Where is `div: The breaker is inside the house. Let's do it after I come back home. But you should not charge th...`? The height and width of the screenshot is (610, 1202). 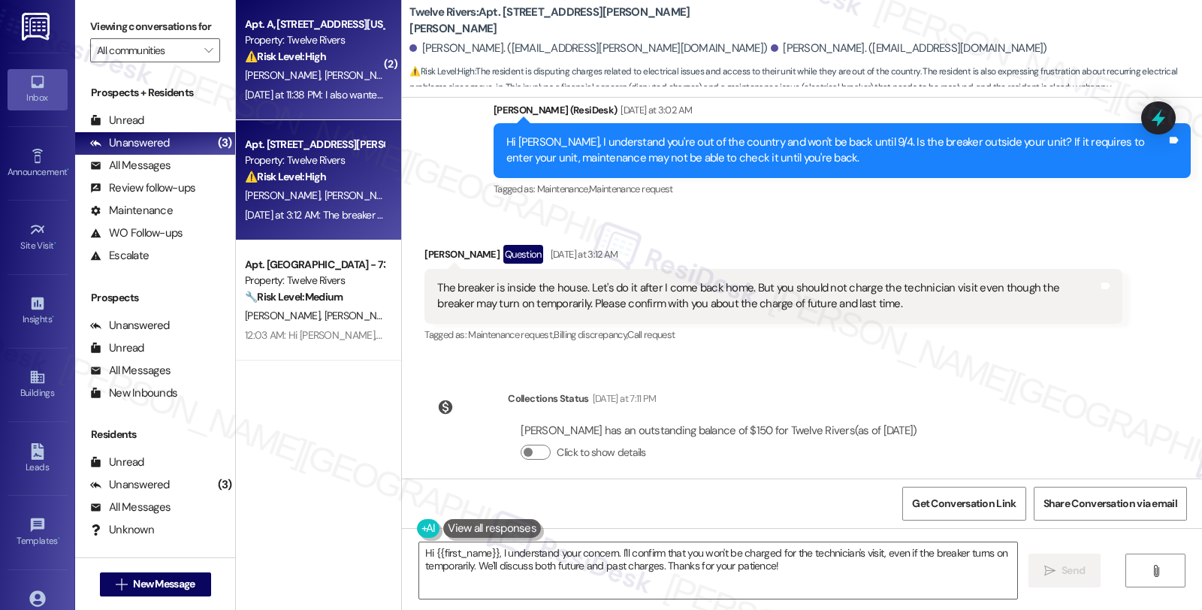
div: The breaker is inside the house. Let's do it after I come back home. But you should not charge th... is located at coordinates (767, 296).